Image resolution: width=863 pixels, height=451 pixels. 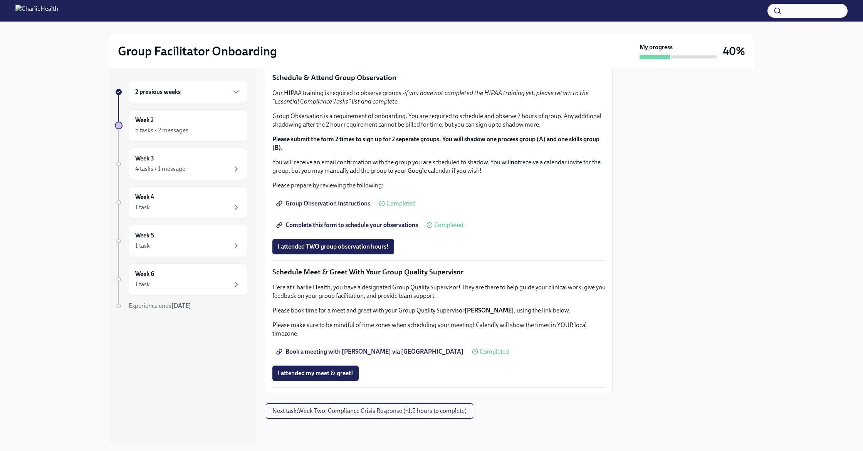 What do you see at coordinates (439, 330) in the screenshot?
I see `p: Please make sure to be mindful of time zones when scheduling your meeting! Calendly will show the...` at bounding box center [439, 330].